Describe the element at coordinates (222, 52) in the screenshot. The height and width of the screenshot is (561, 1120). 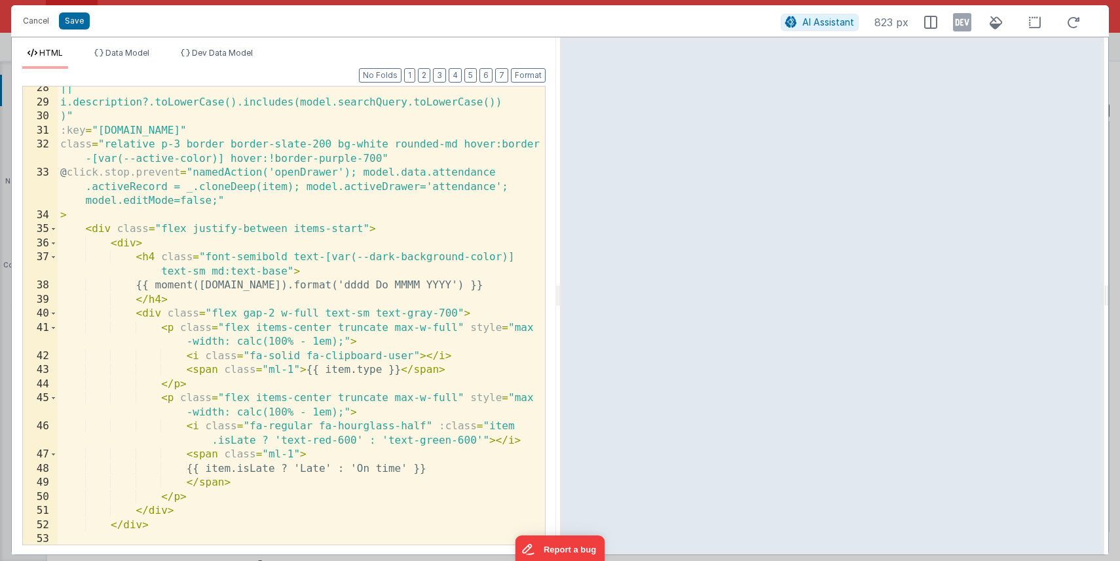
I see `span: Dev Data Model` at that location.